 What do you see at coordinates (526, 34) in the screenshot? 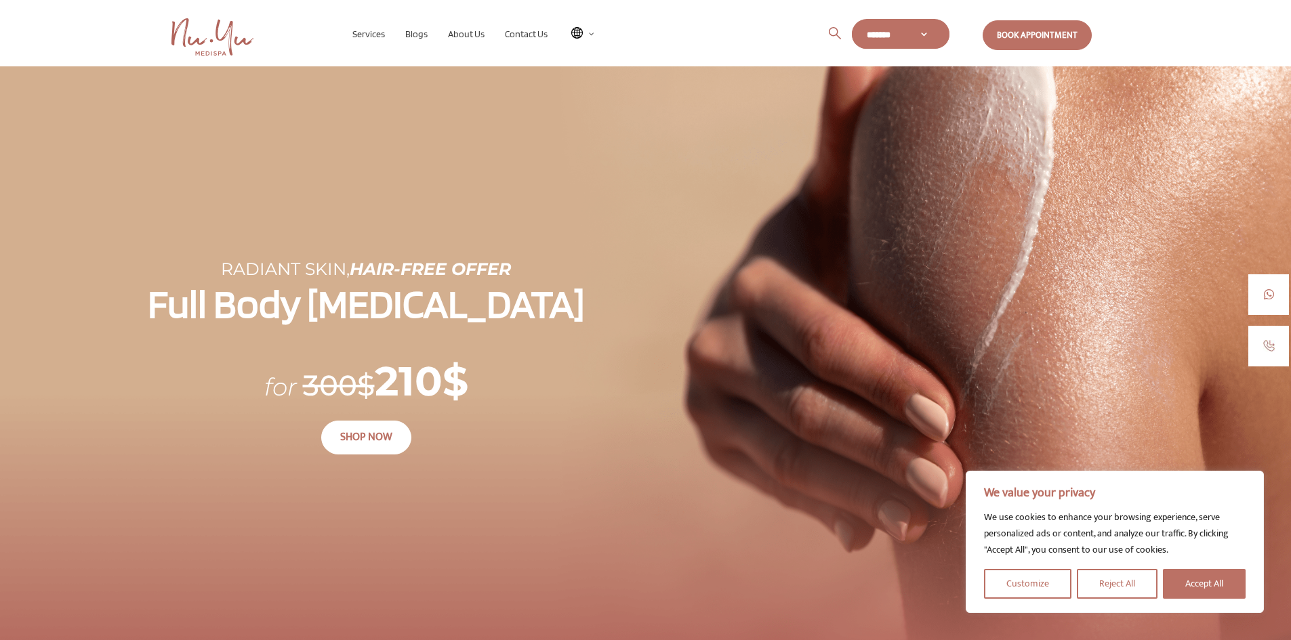
I see `span: Contact Us` at bounding box center [526, 34].